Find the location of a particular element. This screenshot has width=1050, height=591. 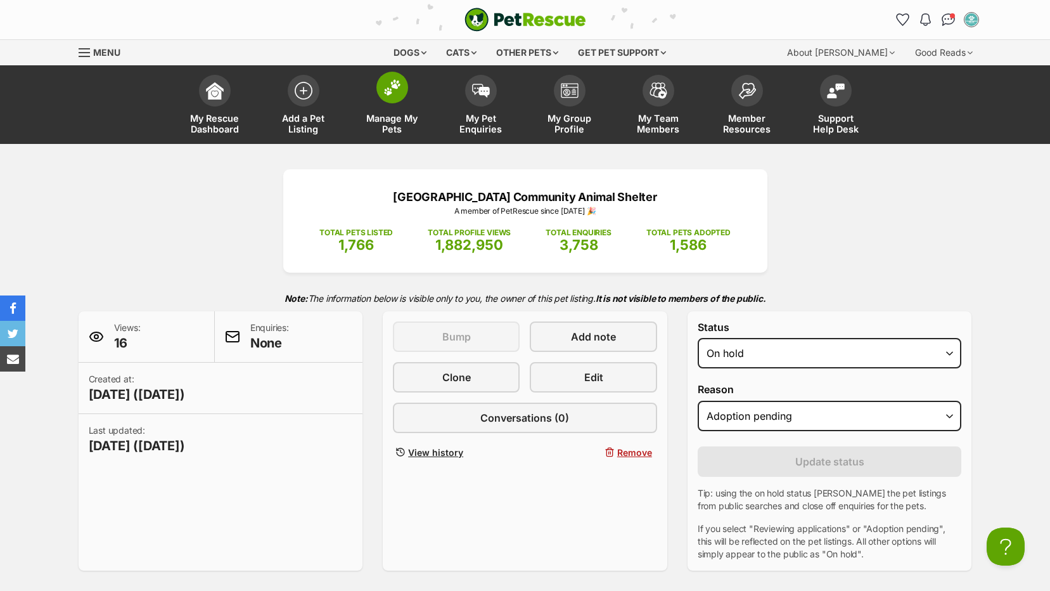

img: notifications-46538b983faf8c2785f20acdc204bb7945ddae34d4c08c2a6579f10ce5e182be.svg is located at coordinates (925, 20).